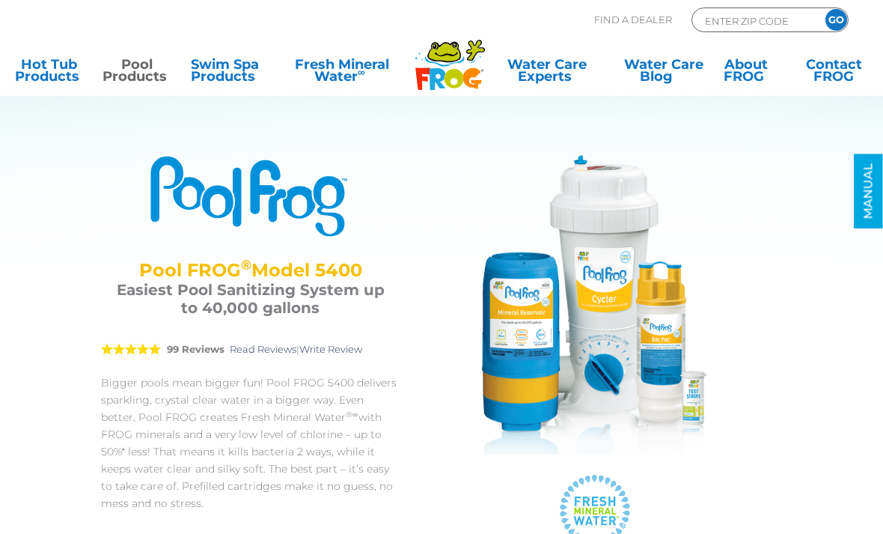 The width and height of the screenshot is (883, 534). I want to click on a: PoolProducts, so click(136, 73).